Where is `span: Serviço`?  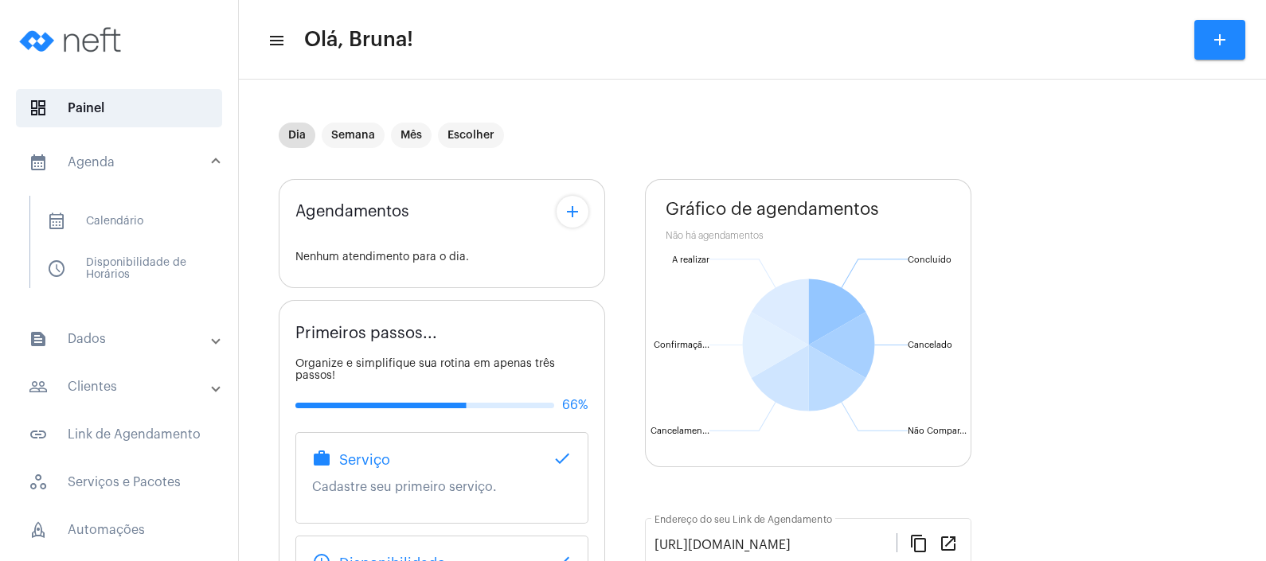
span: Serviço is located at coordinates (365, 460).